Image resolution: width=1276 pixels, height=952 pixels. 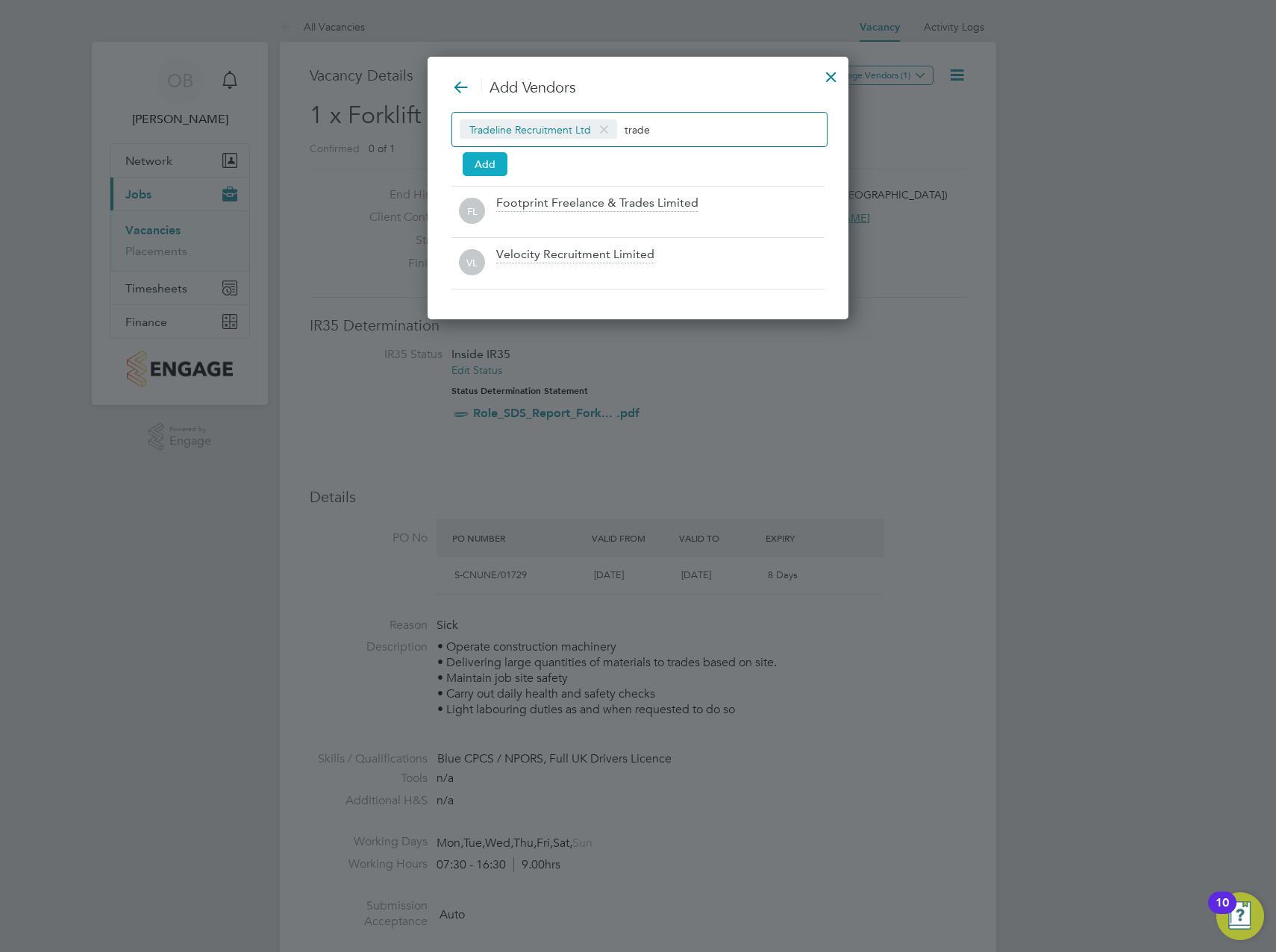 What do you see at coordinates (576, 255) in the screenshot?
I see `div: Velocity Recruitment Limited` at bounding box center [576, 255].